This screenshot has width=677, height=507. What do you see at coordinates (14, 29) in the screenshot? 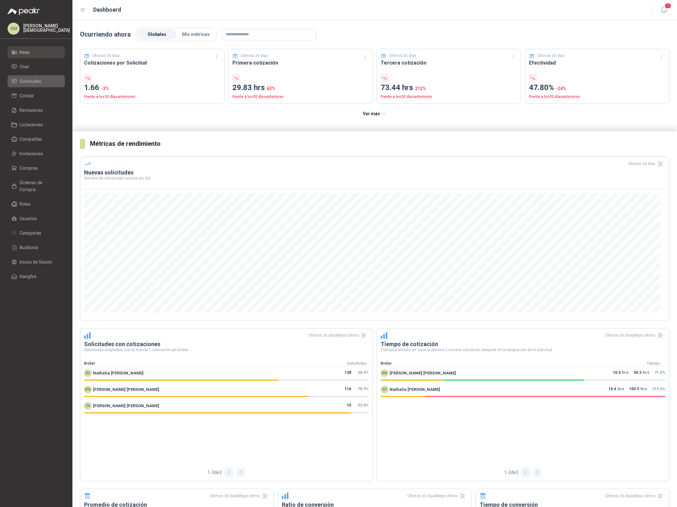
I see `div: SM` at bounding box center [14, 29].